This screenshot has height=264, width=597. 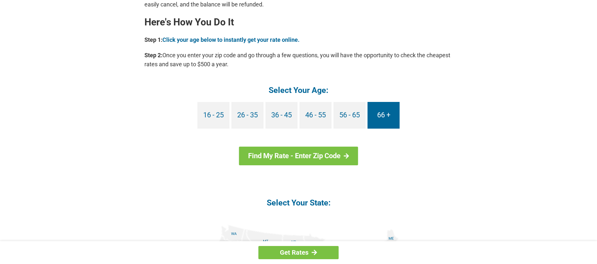 I want to click on a: 56 - 65, so click(x=350, y=115).